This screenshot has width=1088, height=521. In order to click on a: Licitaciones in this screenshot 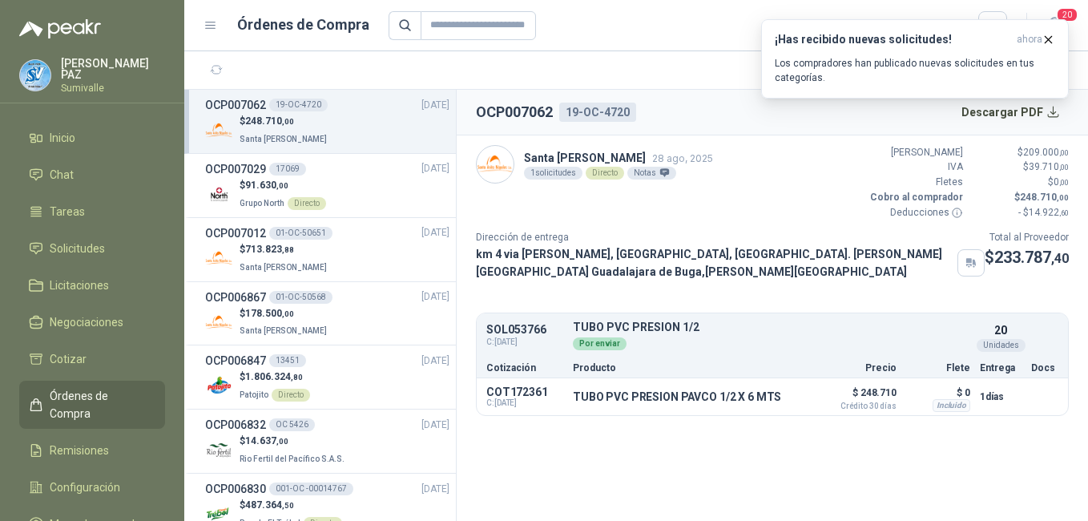, I will do `click(92, 285)`.